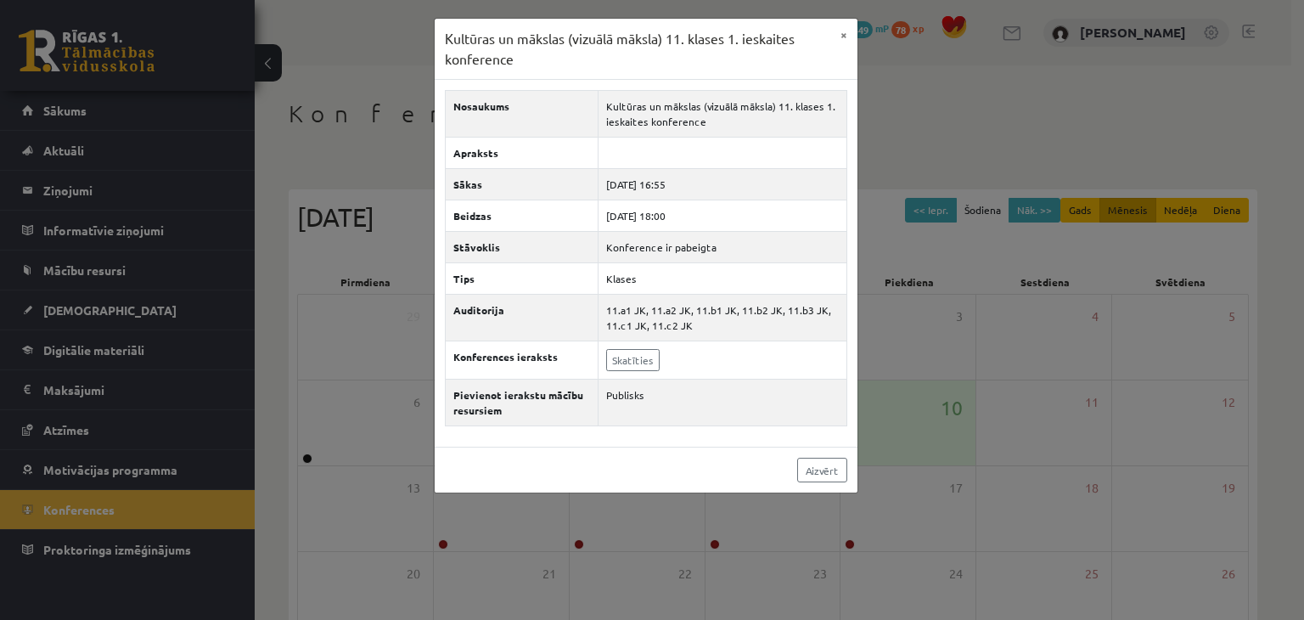 The width and height of the screenshot is (1304, 620). What do you see at coordinates (521, 216) in the screenshot?
I see `th: Beidzas` at bounding box center [521, 216].